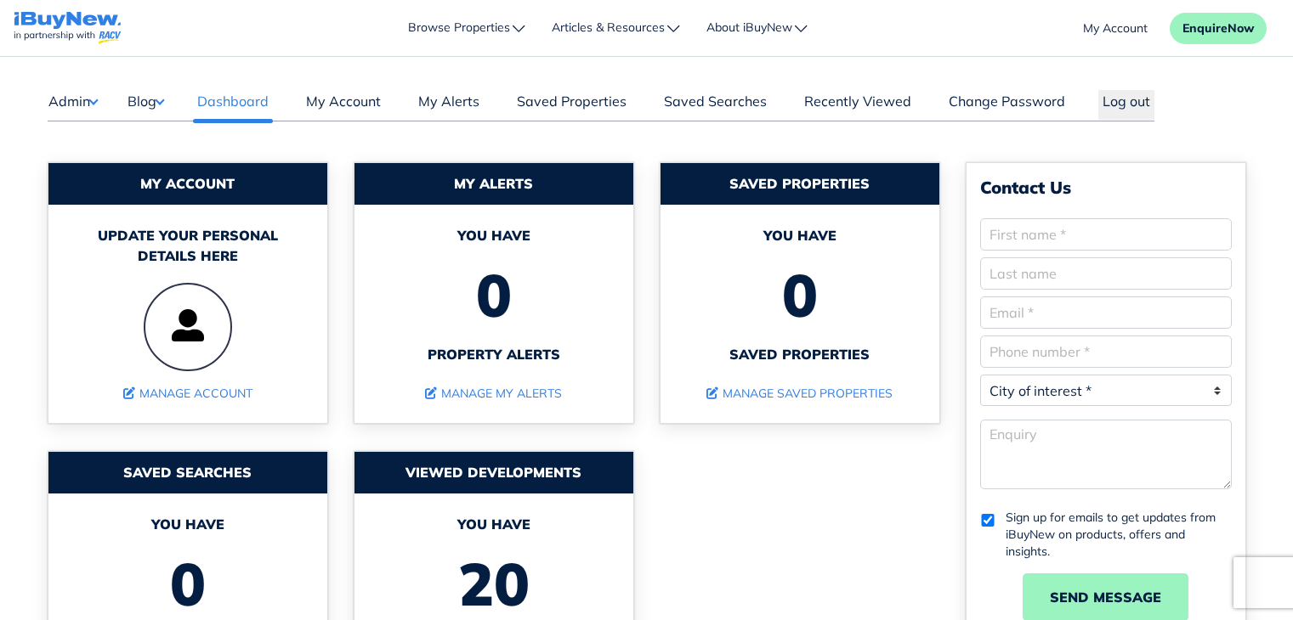  What do you see at coordinates (571, 105) in the screenshot?
I see `a: Saved Properties` at bounding box center [571, 105].